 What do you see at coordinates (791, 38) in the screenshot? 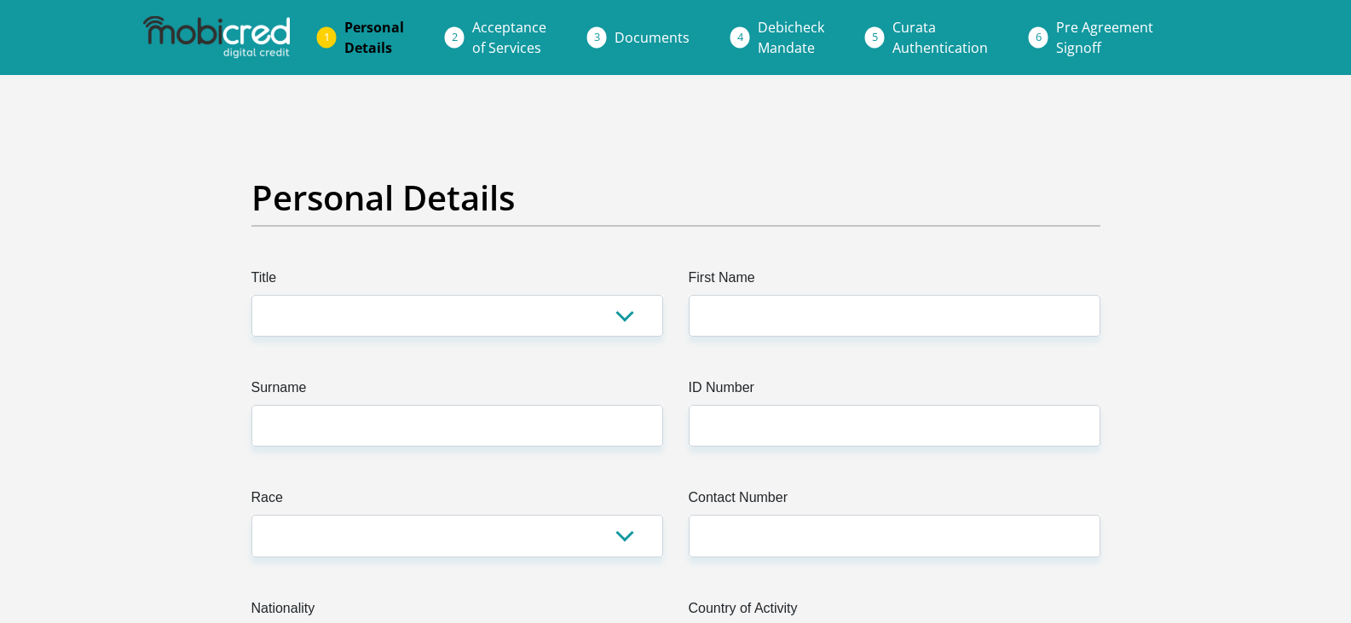
I see `a: DebicheckMandate` at bounding box center [791, 38].